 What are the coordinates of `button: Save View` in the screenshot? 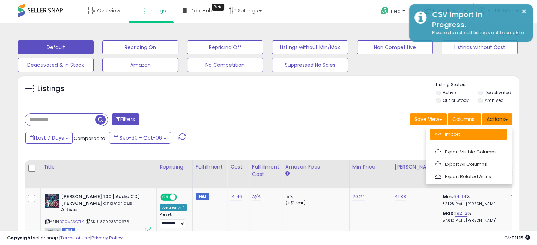 It's located at (428, 119).